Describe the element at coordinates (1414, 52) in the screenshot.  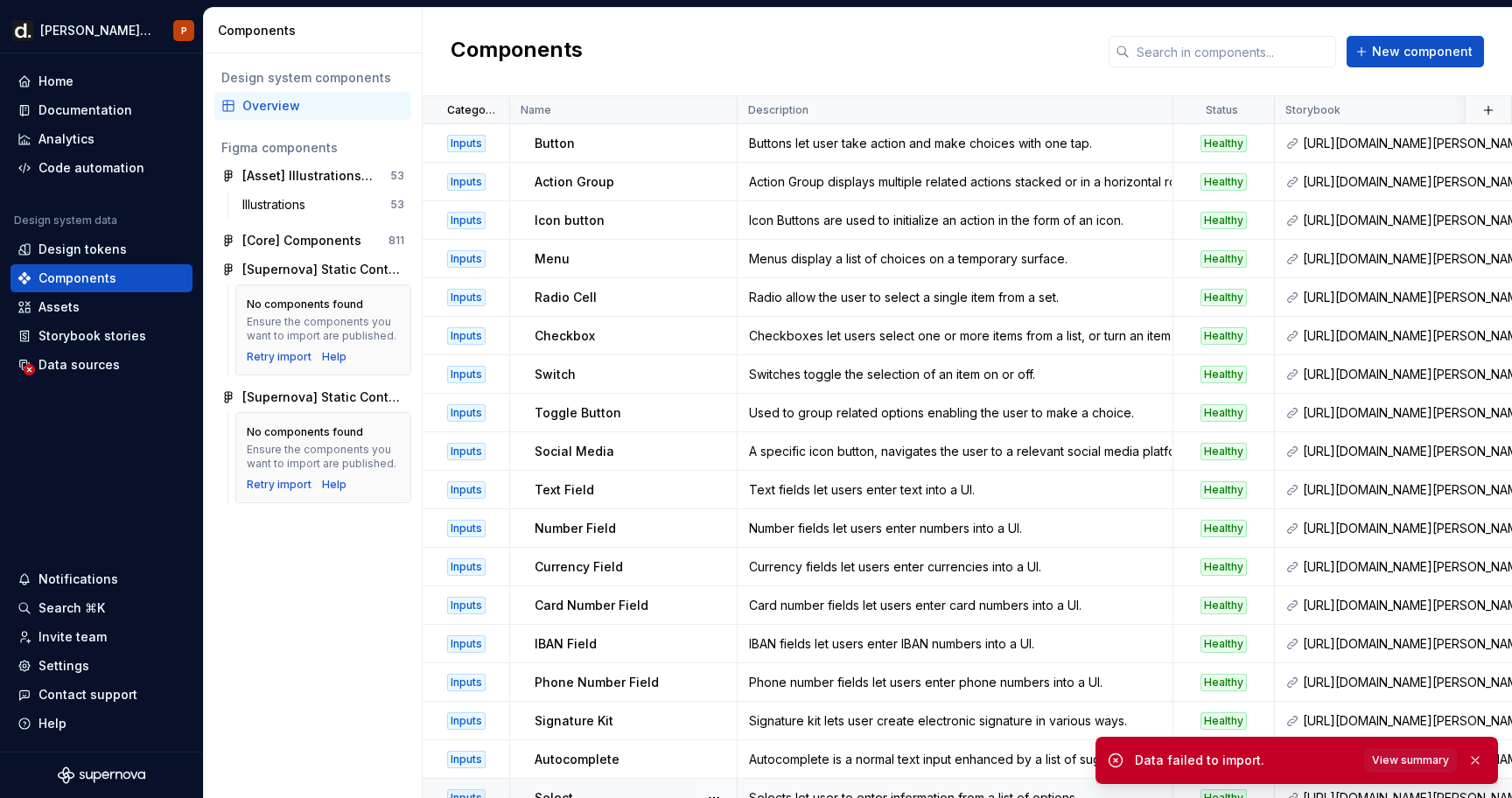
I see `button: New component` at that location.